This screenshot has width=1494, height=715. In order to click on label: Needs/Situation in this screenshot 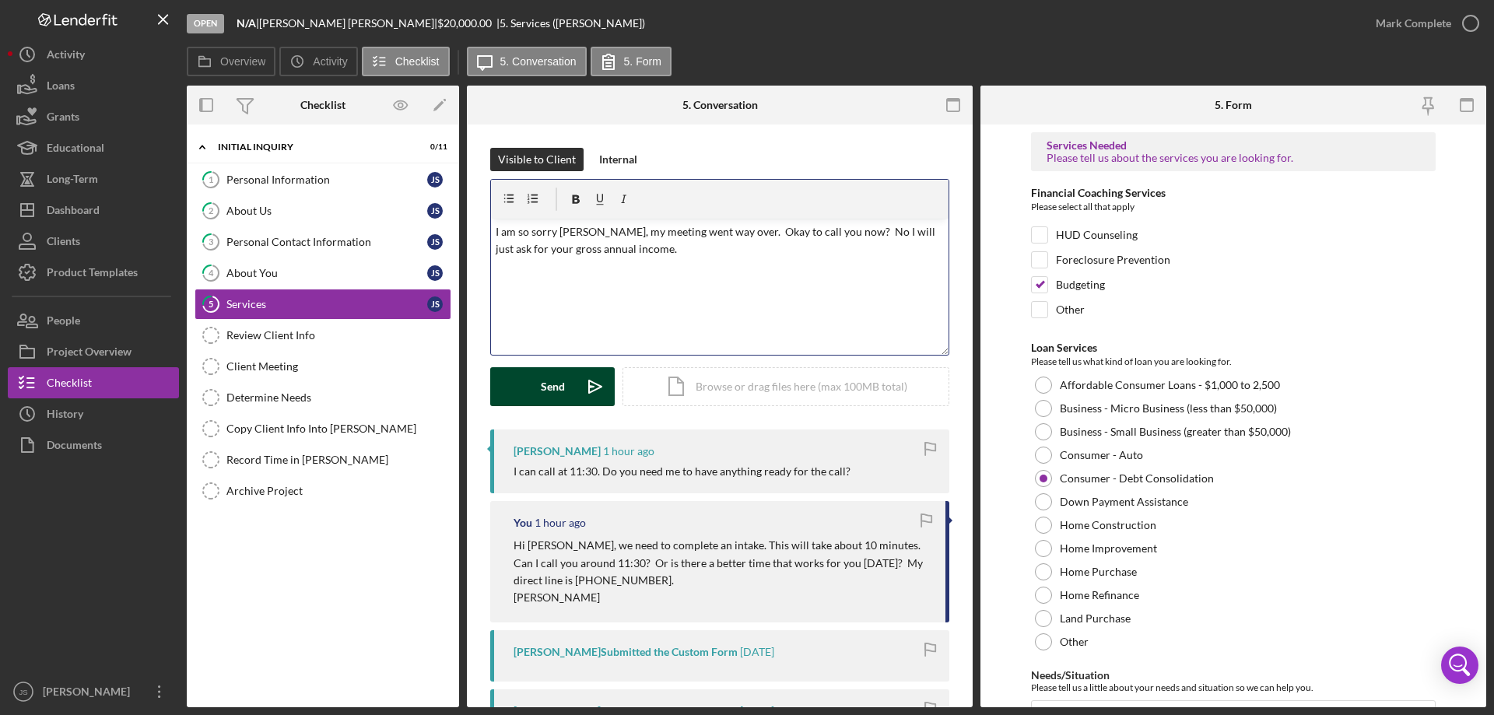, I will do `click(1070, 675)`.